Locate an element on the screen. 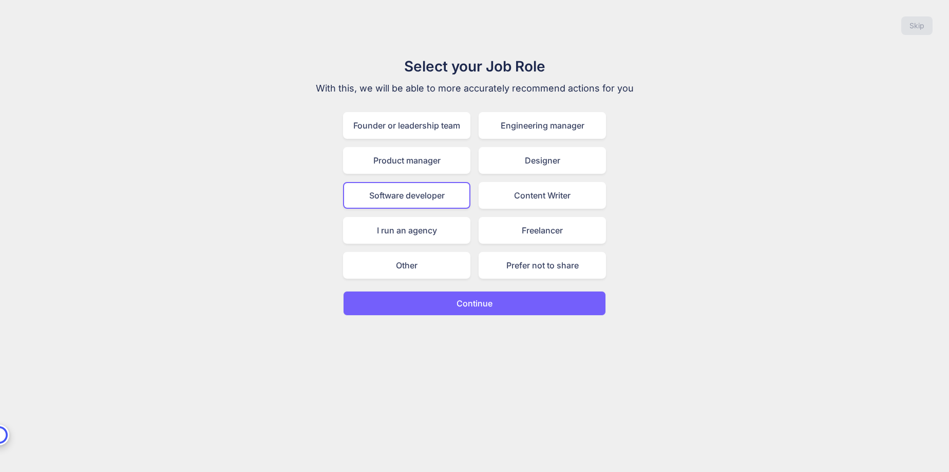 Image resolution: width=949 pixels, height=472 pixels. div: Designer is located at coordinates (542, 160).